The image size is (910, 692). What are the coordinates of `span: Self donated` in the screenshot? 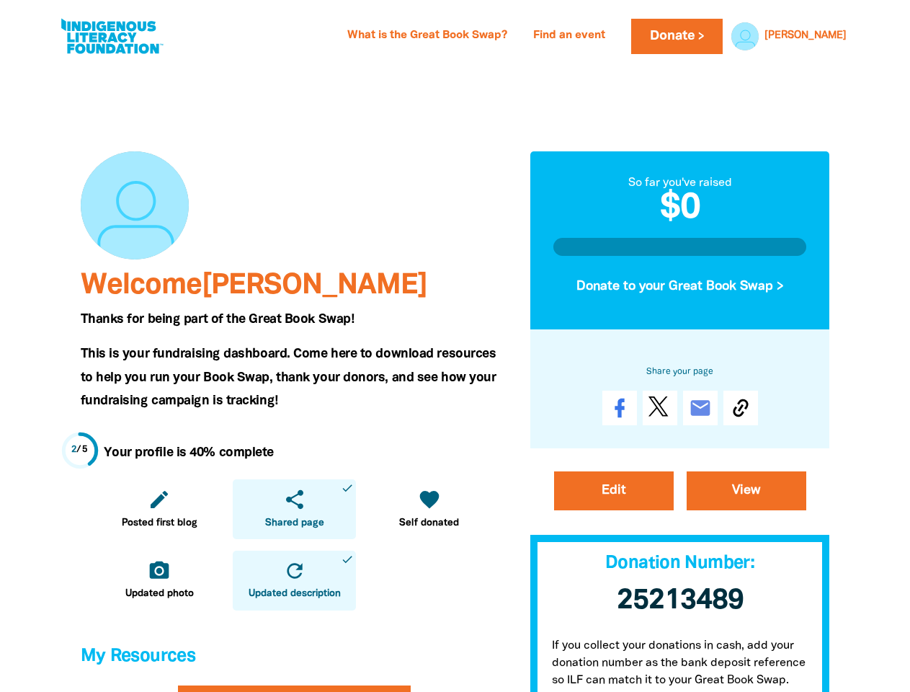 It's located at (429, 523).